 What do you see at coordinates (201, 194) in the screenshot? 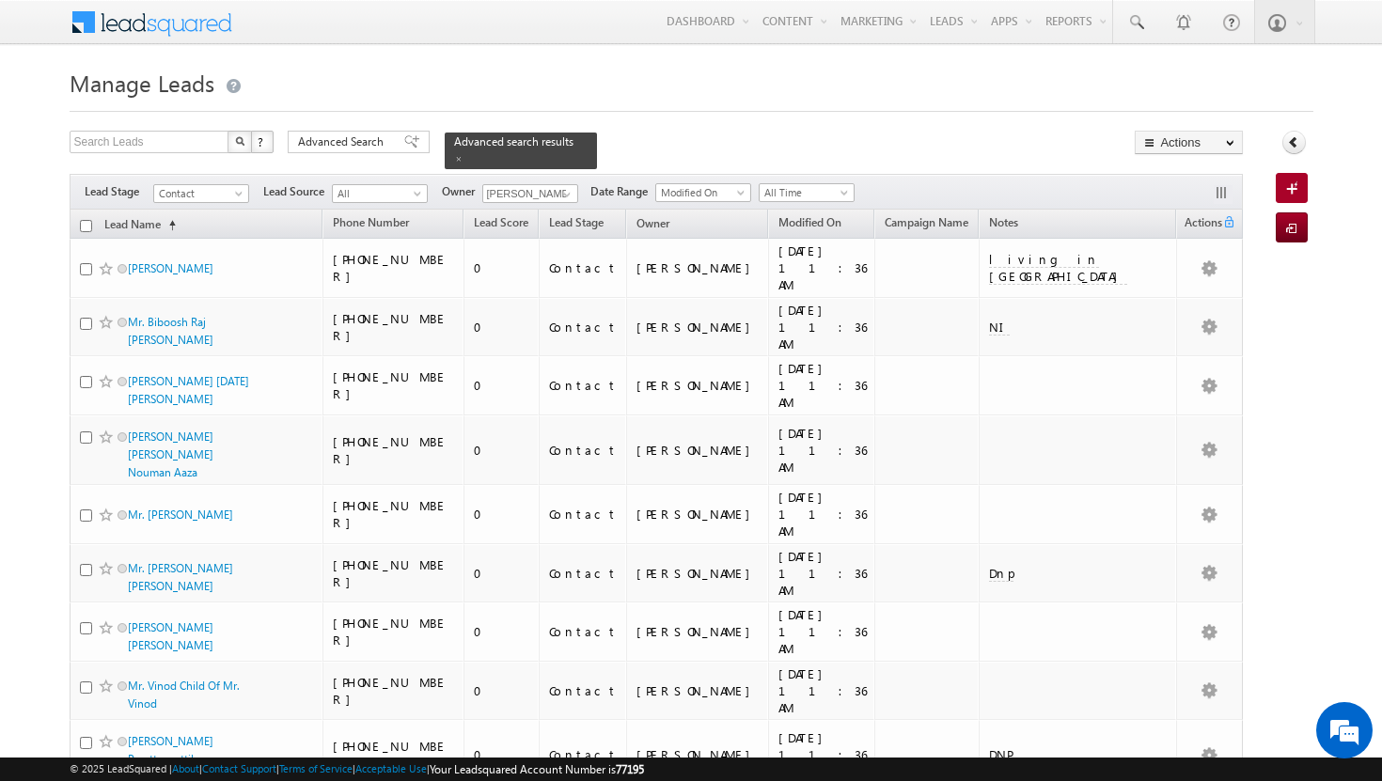
I see `a: Contact` at bounding box center [201, 194].